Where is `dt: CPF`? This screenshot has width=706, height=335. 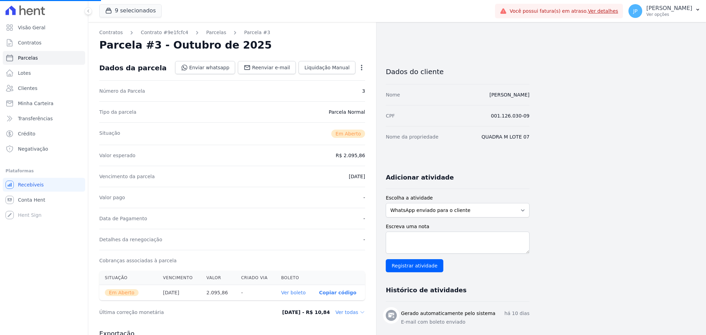 dt: CPF is located at coordinates (390, 116).